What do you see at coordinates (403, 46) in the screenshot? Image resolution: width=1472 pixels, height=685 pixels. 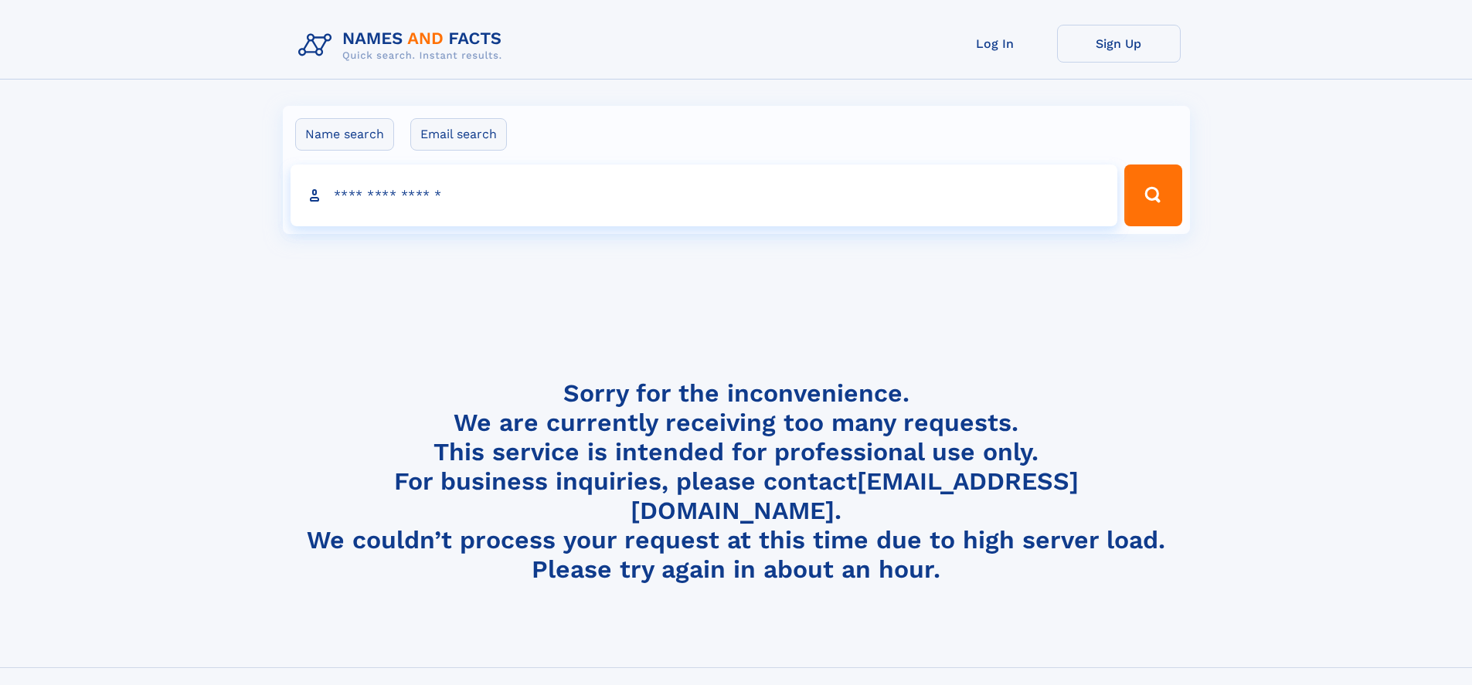 I see `img: Logo Names and Facts` at bounding box center [403, 46].